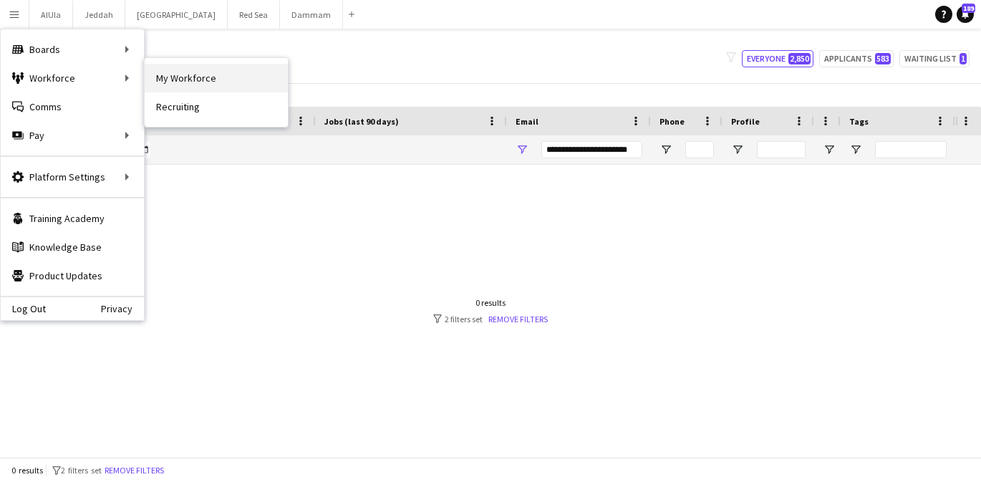 Image resolution: width=981 pixels, height=482 pixels. Describe the element at coordinates (362, 121) in the screenshot. I see `span: Jobs (last 90 days)` at that location.